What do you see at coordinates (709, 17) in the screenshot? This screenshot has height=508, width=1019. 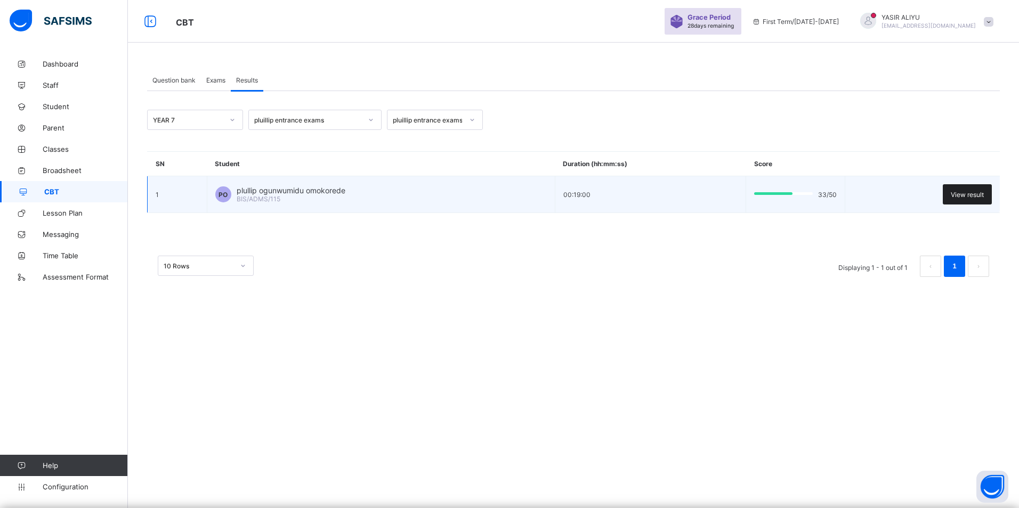 I see `span: Grace Period` at bounding box center [709, 17].